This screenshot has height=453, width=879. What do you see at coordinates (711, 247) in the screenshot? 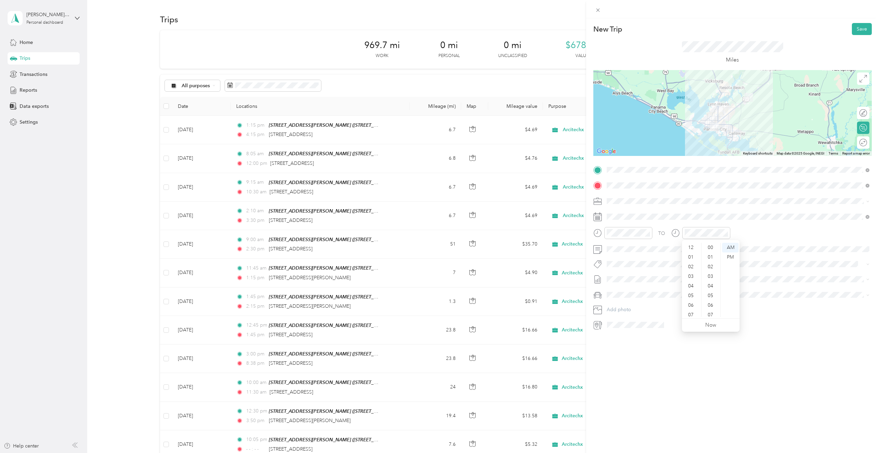
I see `div: 00` at bounding box center [711, 247].